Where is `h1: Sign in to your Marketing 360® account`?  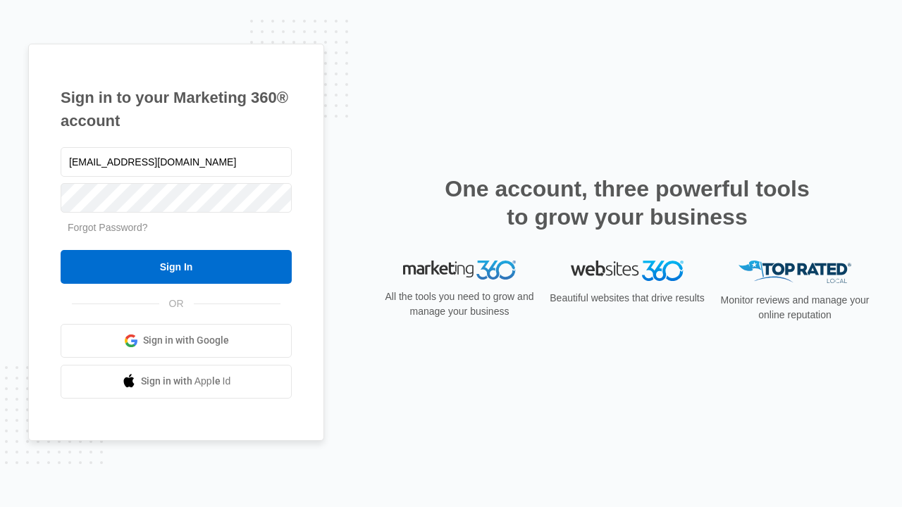
h1: Sign in to your Marketing 360® account is located at coordinates (176, 109).